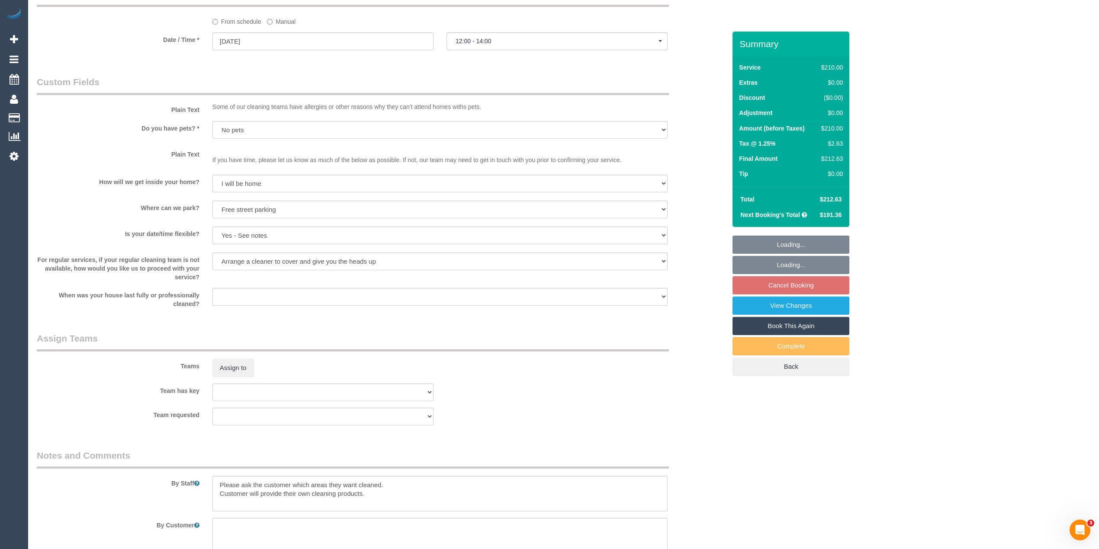 The width and height of the screenshot is (1099, 549). Describe the element at coordinates (830, 98) in the screenshot. I see `div: ($0.00)` at that location.